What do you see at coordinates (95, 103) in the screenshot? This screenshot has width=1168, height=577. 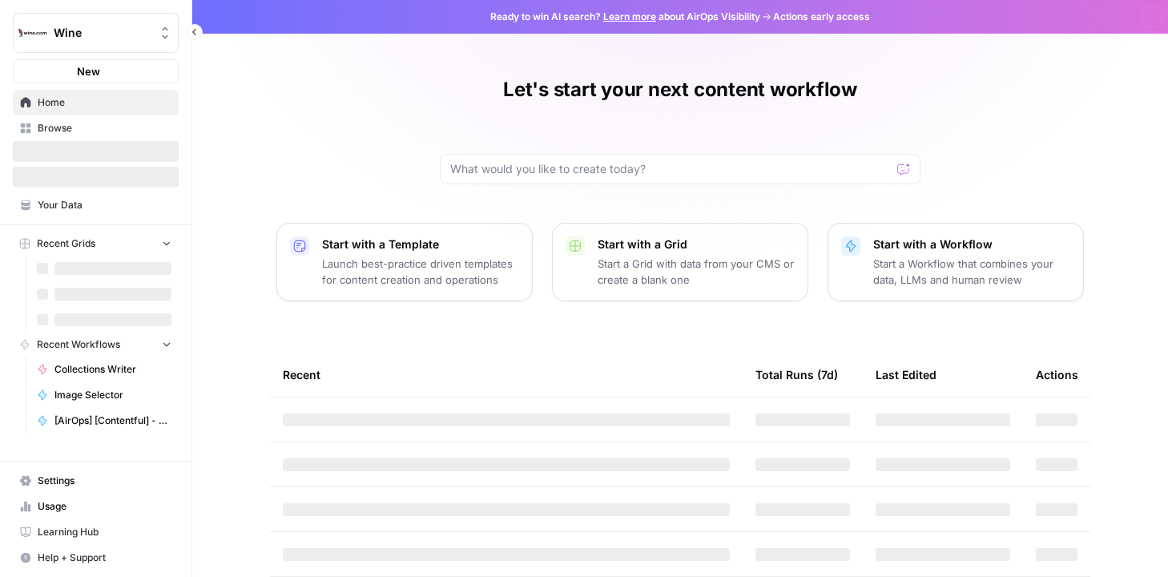 I see `a: Home` at bounding box center [95, 103].